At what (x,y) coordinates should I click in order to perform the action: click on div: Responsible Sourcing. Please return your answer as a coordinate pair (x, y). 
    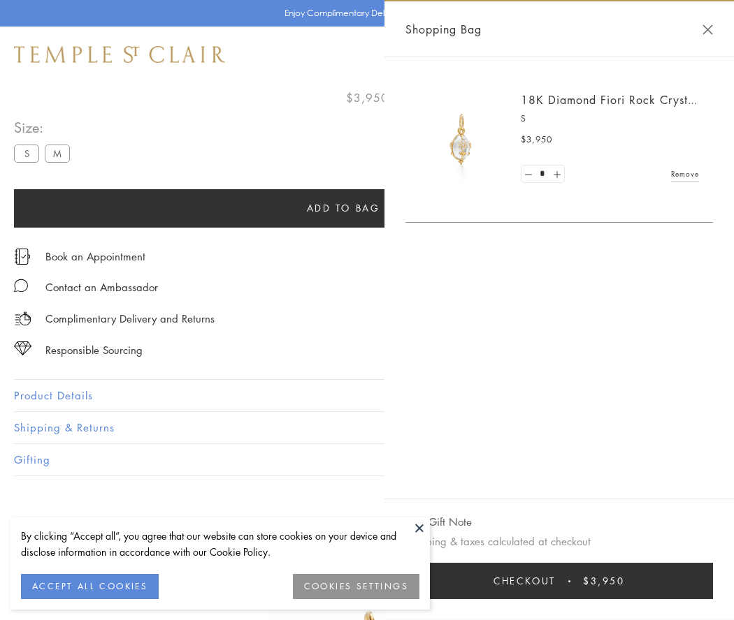
    Looking at the image, I should click on (94, 350).